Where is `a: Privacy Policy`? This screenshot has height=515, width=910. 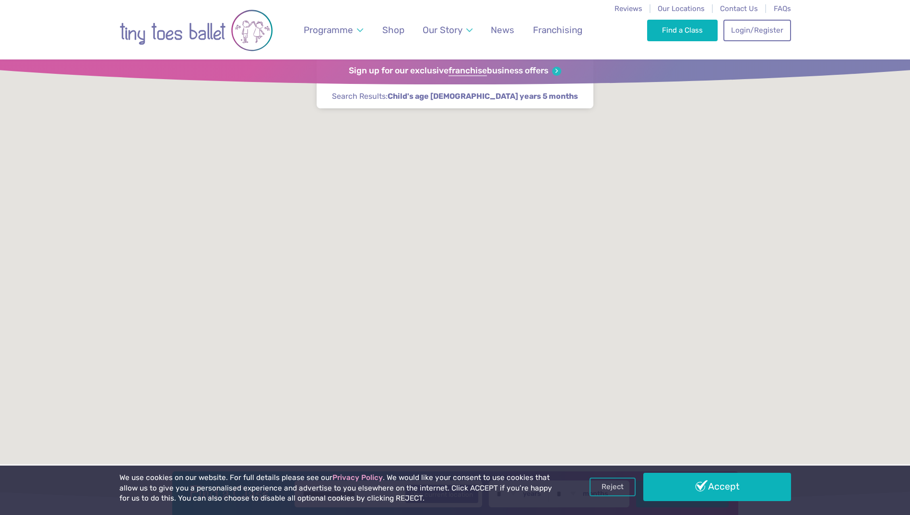
a: Privacy Policy is located at coordinates (357, 478).